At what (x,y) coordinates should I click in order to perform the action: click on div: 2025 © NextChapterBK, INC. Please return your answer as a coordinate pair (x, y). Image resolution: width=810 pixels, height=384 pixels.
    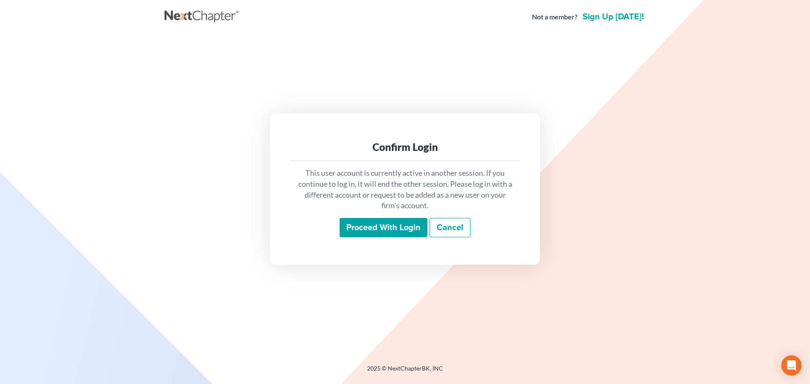
    Looking at the image, I should click on (405, 372).